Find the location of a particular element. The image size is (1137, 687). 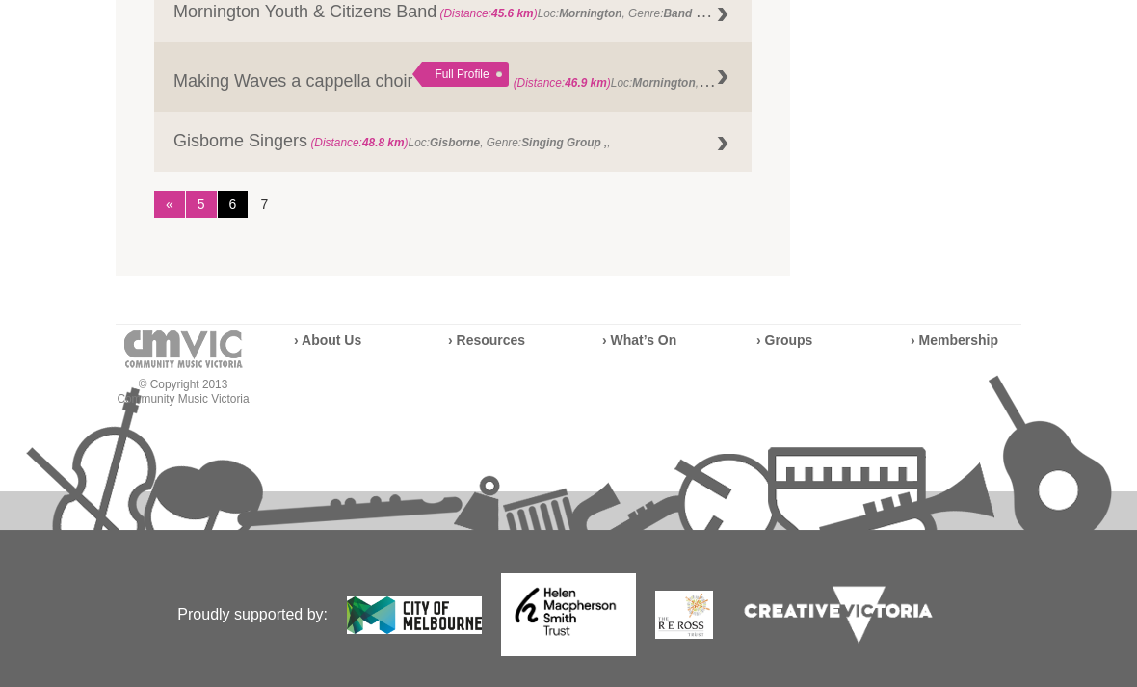

strong: 46.9 km is located at coordinates (586, 83).